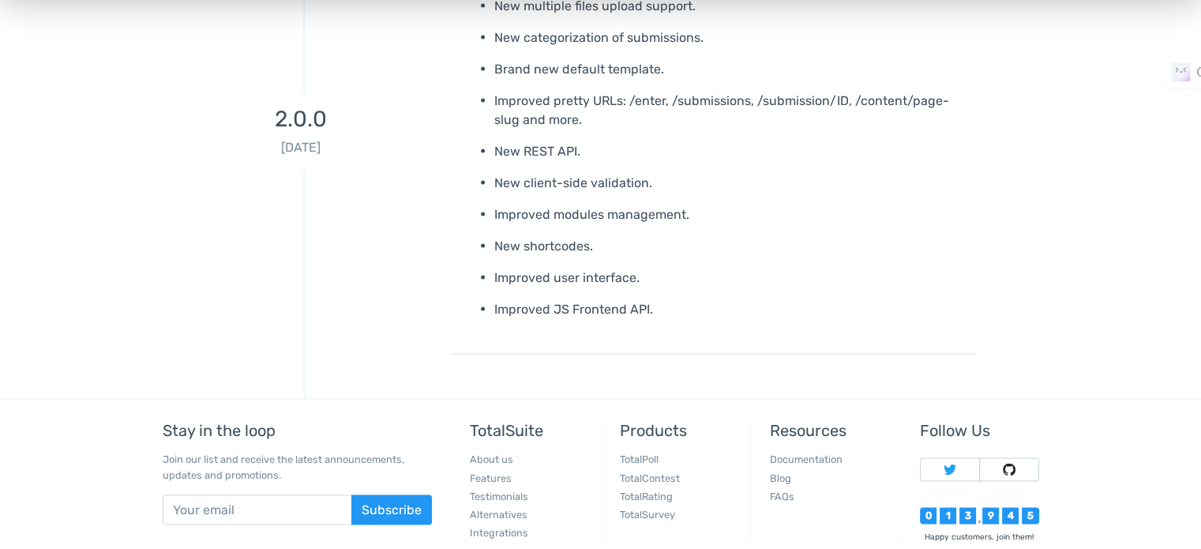  I want to click on p: Join our list and receive the latest announcements, updates and promotions., so click(297, 467).